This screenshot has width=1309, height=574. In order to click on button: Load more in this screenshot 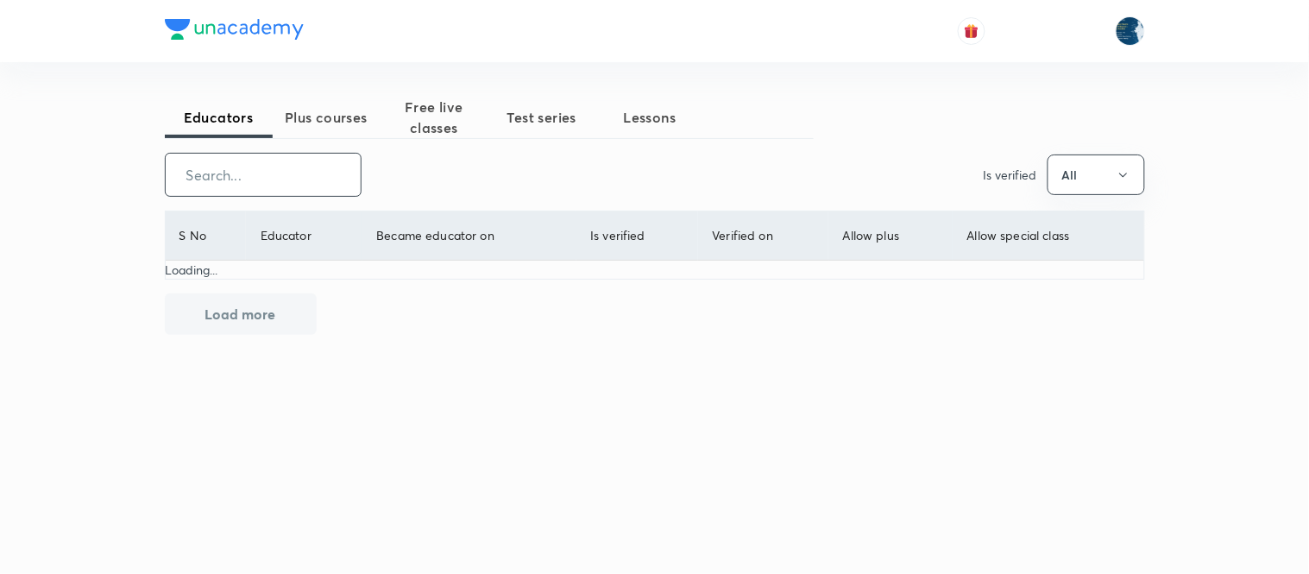, I will do `click(241, 314)`.